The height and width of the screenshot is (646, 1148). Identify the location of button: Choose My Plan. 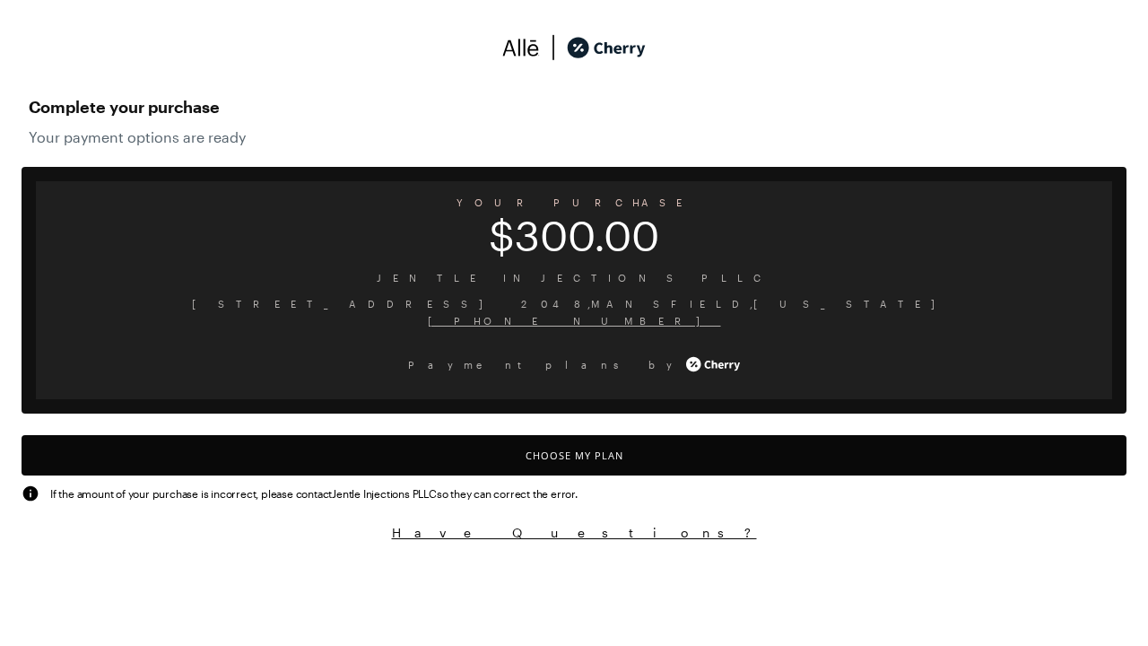
(574, 455).